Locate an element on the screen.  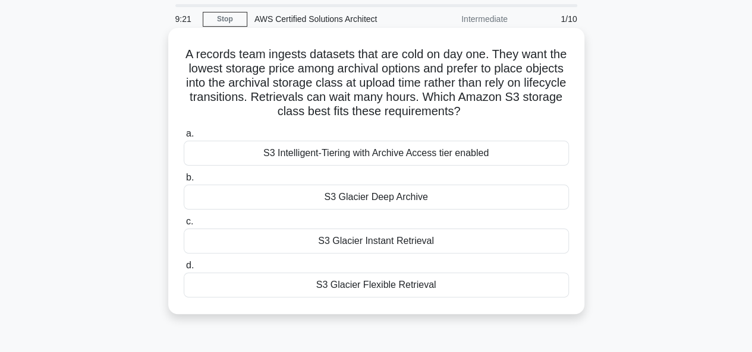
div: S3 Intelligent-Tiering with Archive Access tier enabled is located at coordinates (376, 153).